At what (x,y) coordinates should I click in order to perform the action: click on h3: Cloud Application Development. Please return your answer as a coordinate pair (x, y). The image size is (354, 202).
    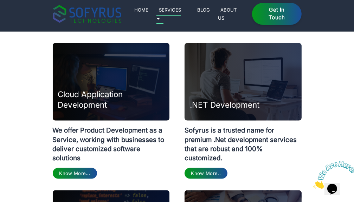
    Looking at the image, I should click on (114, 100).